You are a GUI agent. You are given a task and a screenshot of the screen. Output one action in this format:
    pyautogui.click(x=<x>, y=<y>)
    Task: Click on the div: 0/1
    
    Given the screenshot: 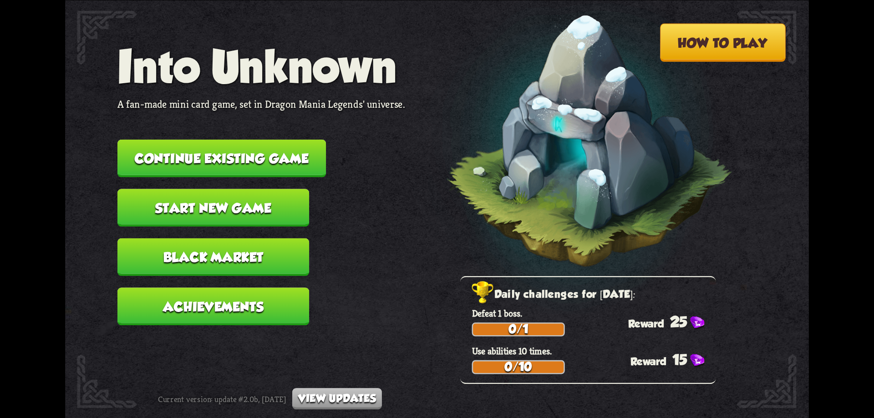 What is the action you would take?
    pyautogui.click(x=518, y=330)
    